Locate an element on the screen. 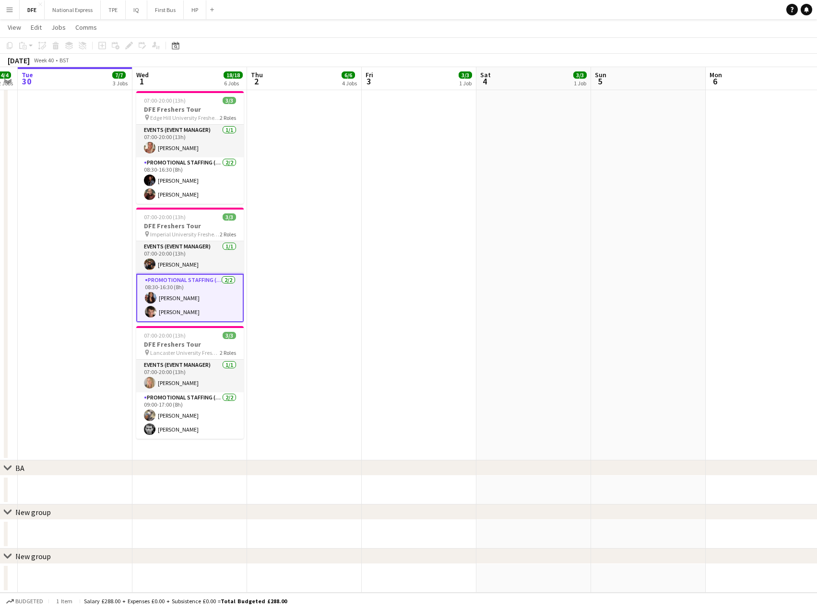 The width and height of the screenshot is (817, 609). span: Comms is located at coordinates (86, 27).